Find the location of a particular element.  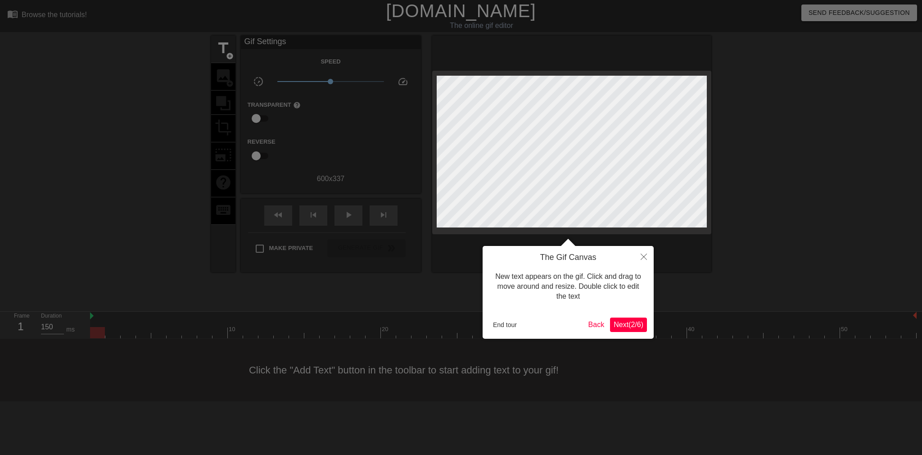

button: Next is located at coordinates (628, 325).